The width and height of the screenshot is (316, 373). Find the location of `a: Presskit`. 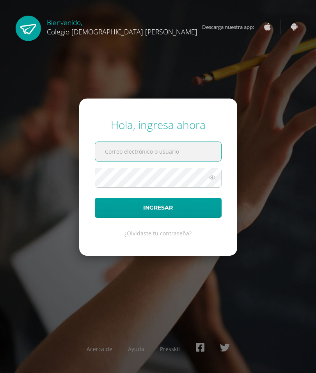

a: Presskit is located at coordinates (170, 348).